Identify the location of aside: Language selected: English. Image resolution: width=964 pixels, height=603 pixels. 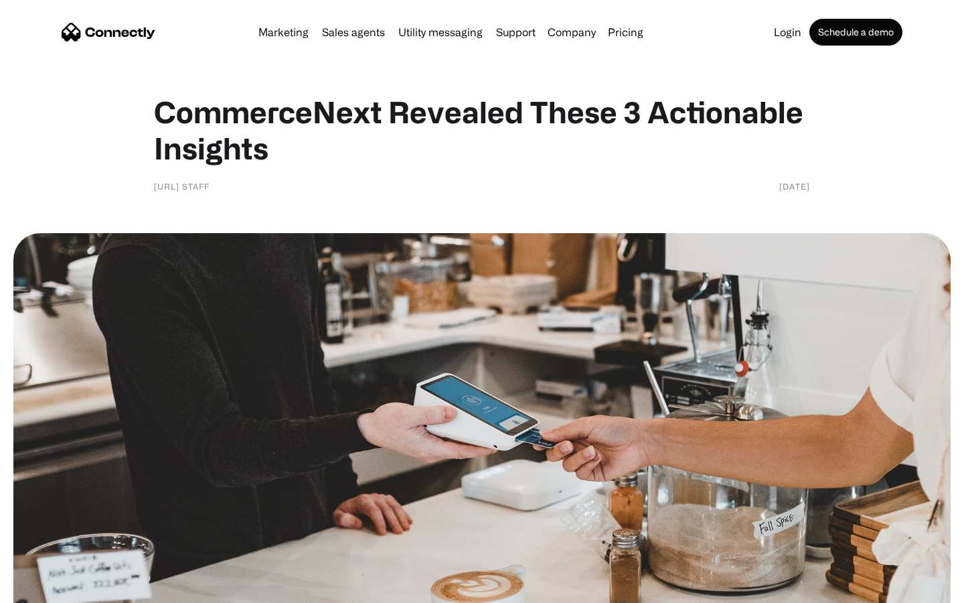
(47, 588).